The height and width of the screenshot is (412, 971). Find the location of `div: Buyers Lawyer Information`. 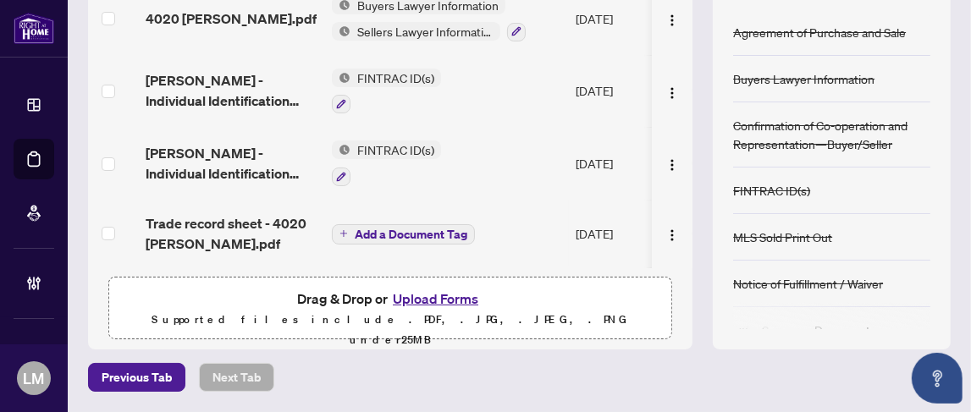

div: Buyers Lawyer Information is located at coordinates (804, 79).